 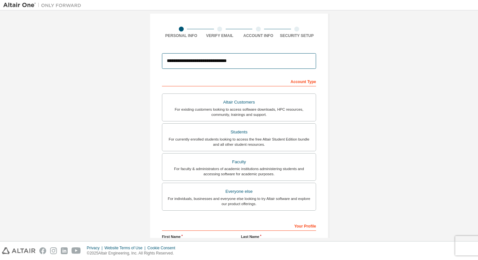 What do you see at coordinates (239, 172) in the screenshot?
I see `div: For faculty & administrators of academic institutions administering students and accessing softwa...` at bounding box center [239, 172].